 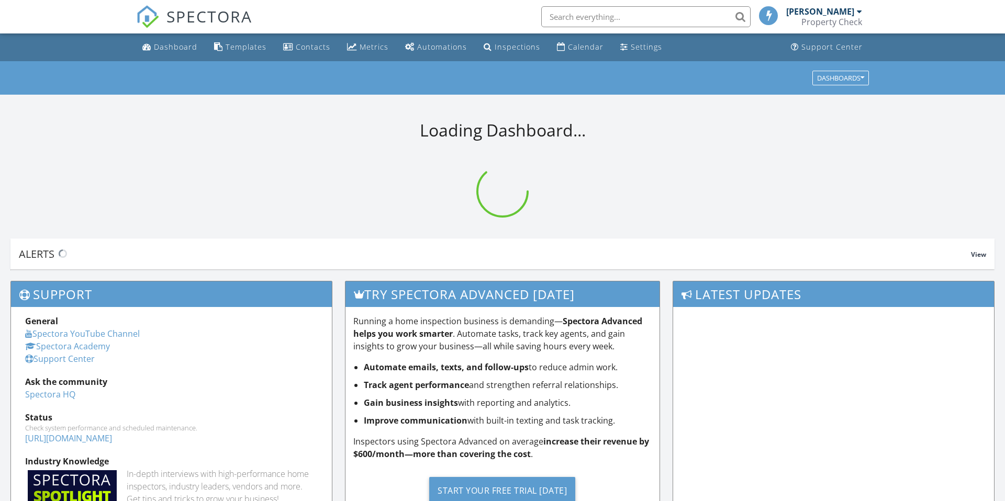 What do you see at coordinates (832, 47) in the screenshot?
I see `div: Support Center` at bounding box center [832, 47].